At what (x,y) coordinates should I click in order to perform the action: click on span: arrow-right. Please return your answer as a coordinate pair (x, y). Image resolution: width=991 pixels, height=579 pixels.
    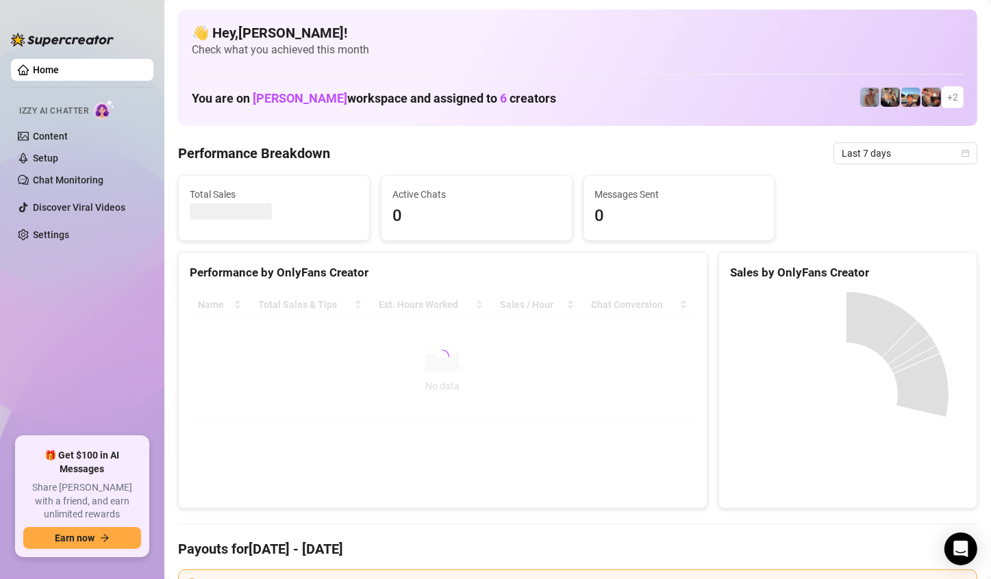
    Looking at the image, I should click on (105, 538).